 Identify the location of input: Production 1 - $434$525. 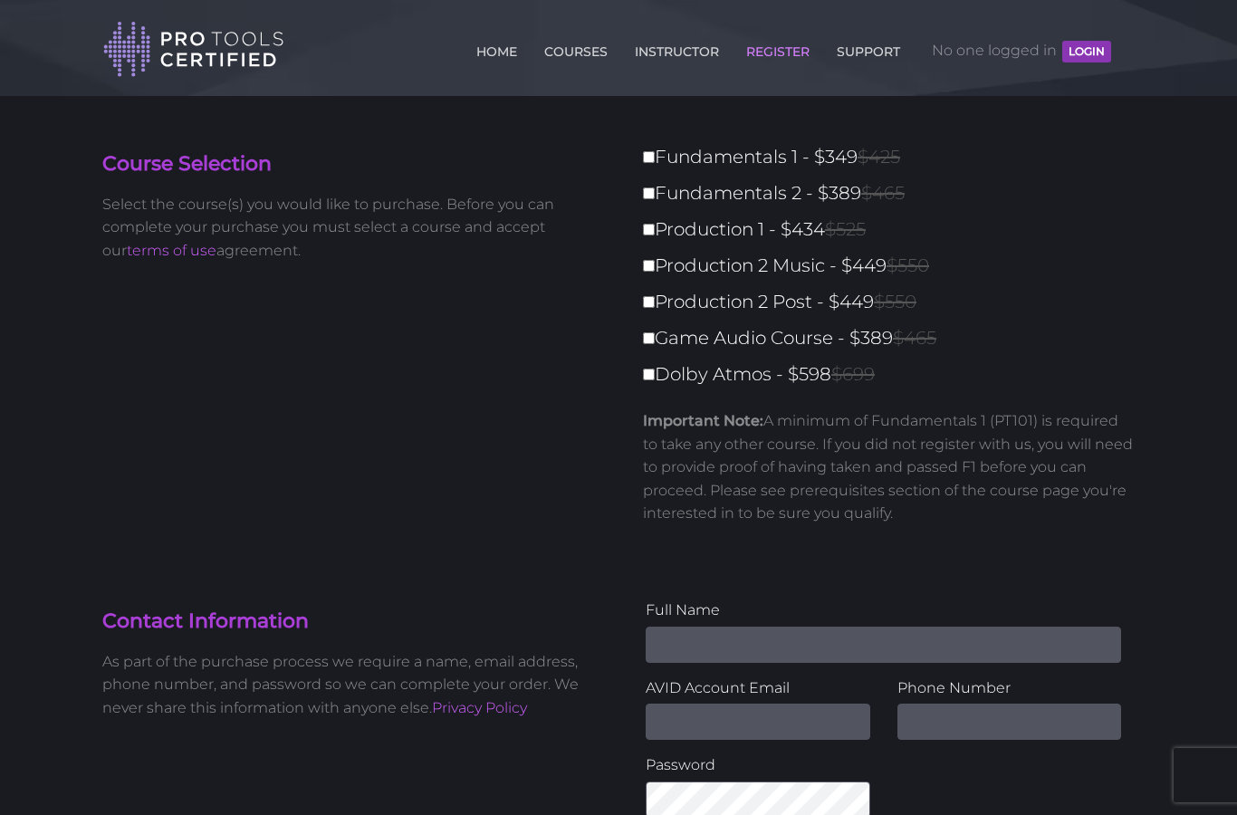
(648, 229).